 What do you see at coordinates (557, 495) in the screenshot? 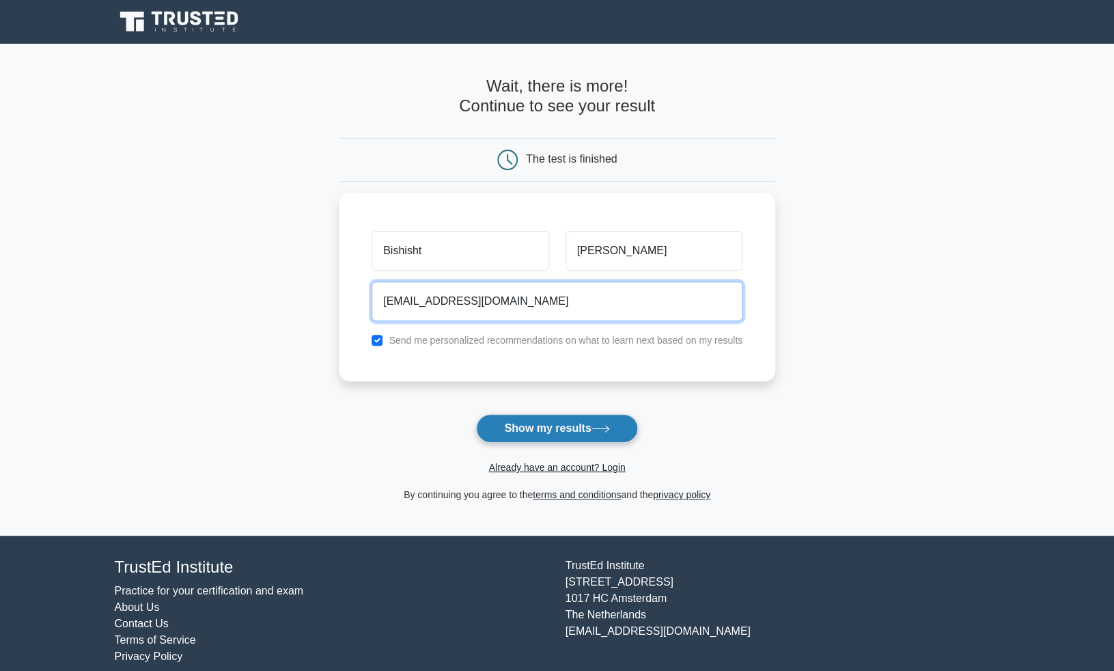
I see `div: By continuing you agree to the and the` at bounding box center [557, 495].